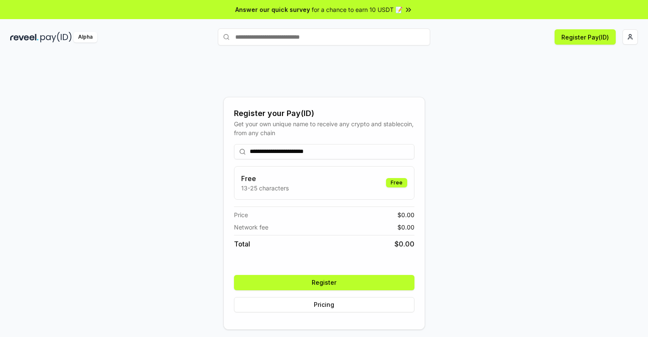 The width and height of the screenshot is (648, 337). What do you see at coordinates (357, 9) in the screenshot?
I see `span: for a chance to earn 10 USDT 📝` at bounding box center [357, 9].